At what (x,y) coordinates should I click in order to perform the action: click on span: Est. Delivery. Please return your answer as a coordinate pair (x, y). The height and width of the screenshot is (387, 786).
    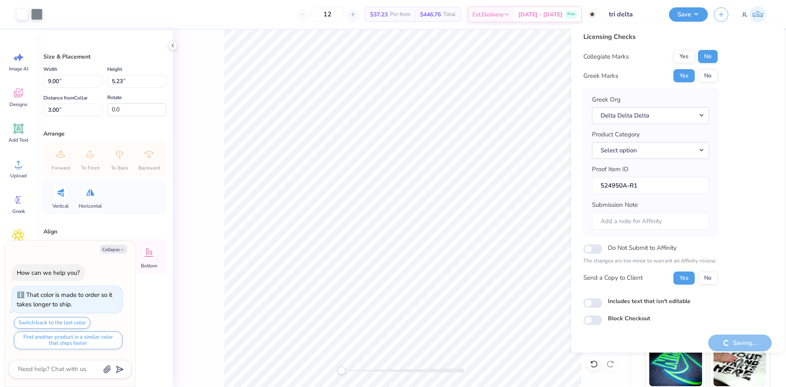
    Looking at the image, I should click on (488, 14).